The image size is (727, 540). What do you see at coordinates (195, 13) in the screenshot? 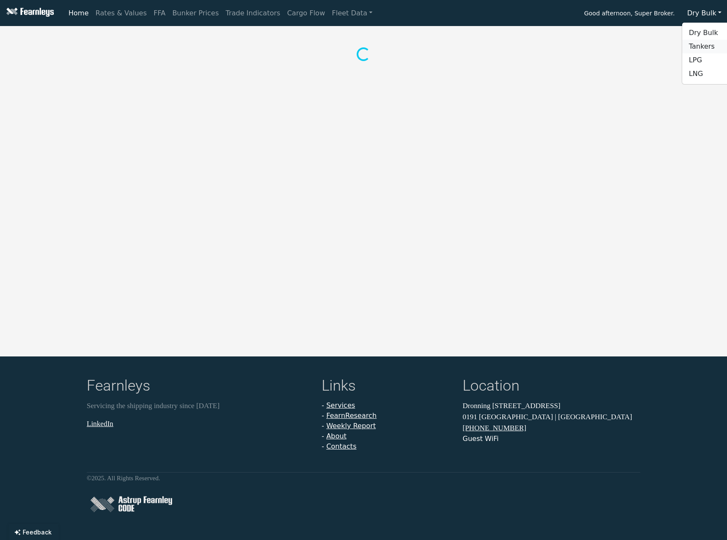
I see `a: Bunker Prices` at bounding box center [195, 13].